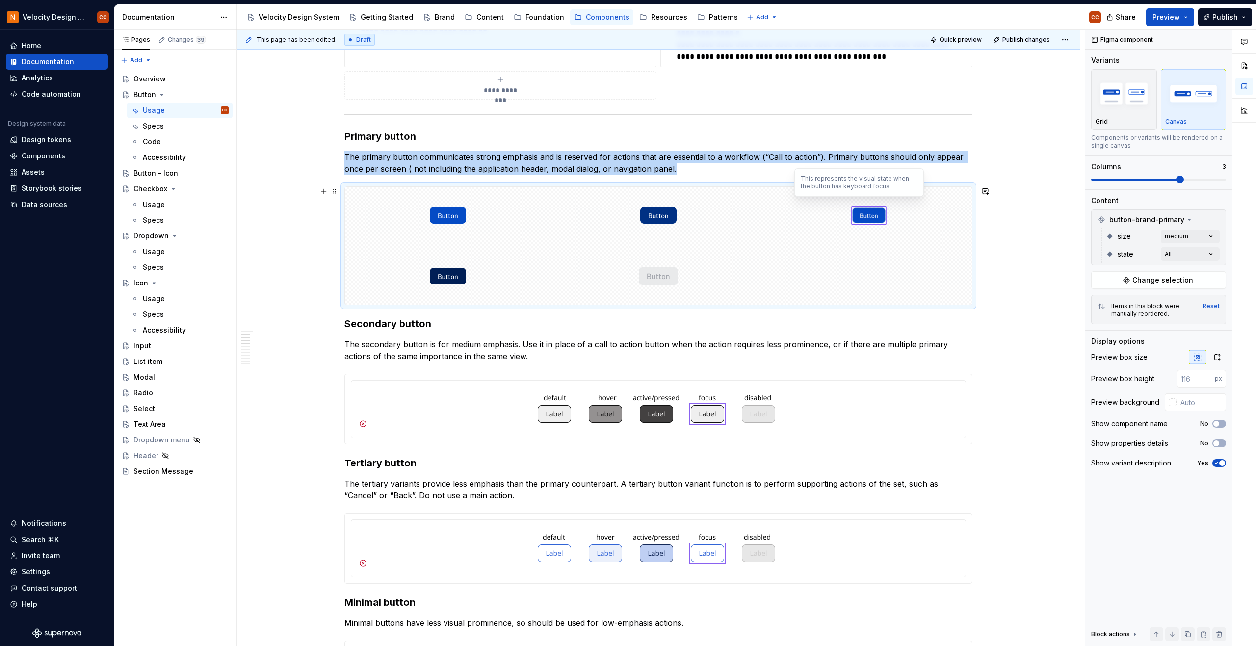  I want to click on button: Publish, so click(1225, 17).